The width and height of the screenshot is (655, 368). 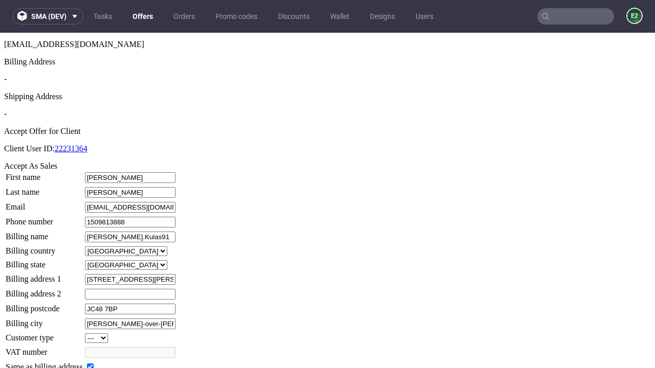 What do you see at coordinates (294, 16) in the screenshot?
I see `a: Discounts` at bounding box center [294, 16].